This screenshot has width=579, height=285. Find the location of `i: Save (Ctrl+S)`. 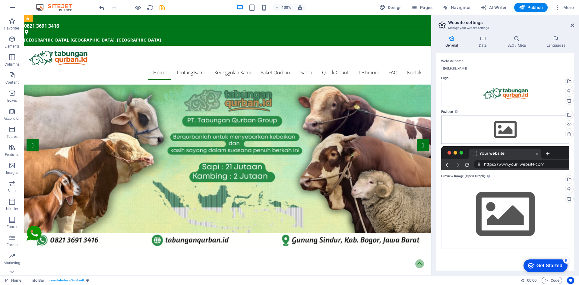

i: Save (Ctrl+S) is located at coordinates (162, 8).